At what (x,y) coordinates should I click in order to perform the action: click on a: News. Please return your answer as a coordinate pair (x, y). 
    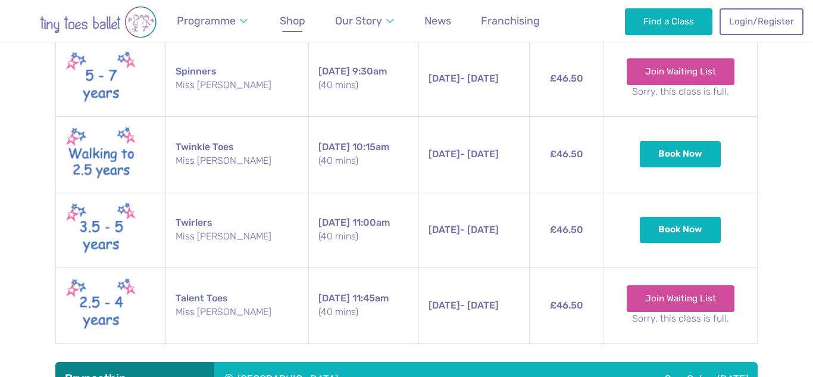
    Looking at the image, I should click on (437, 21).